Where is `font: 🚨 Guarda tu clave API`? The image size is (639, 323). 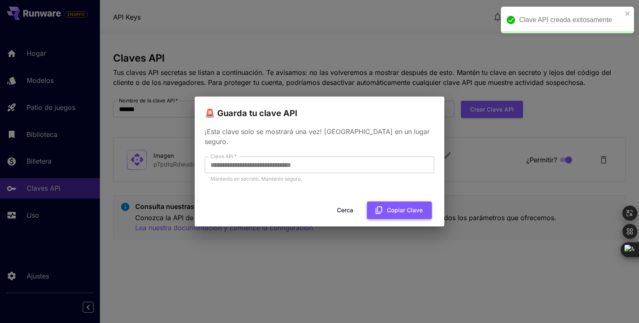
font: 🚨 Guarda tu clave API is located at coordinates (251, 113).